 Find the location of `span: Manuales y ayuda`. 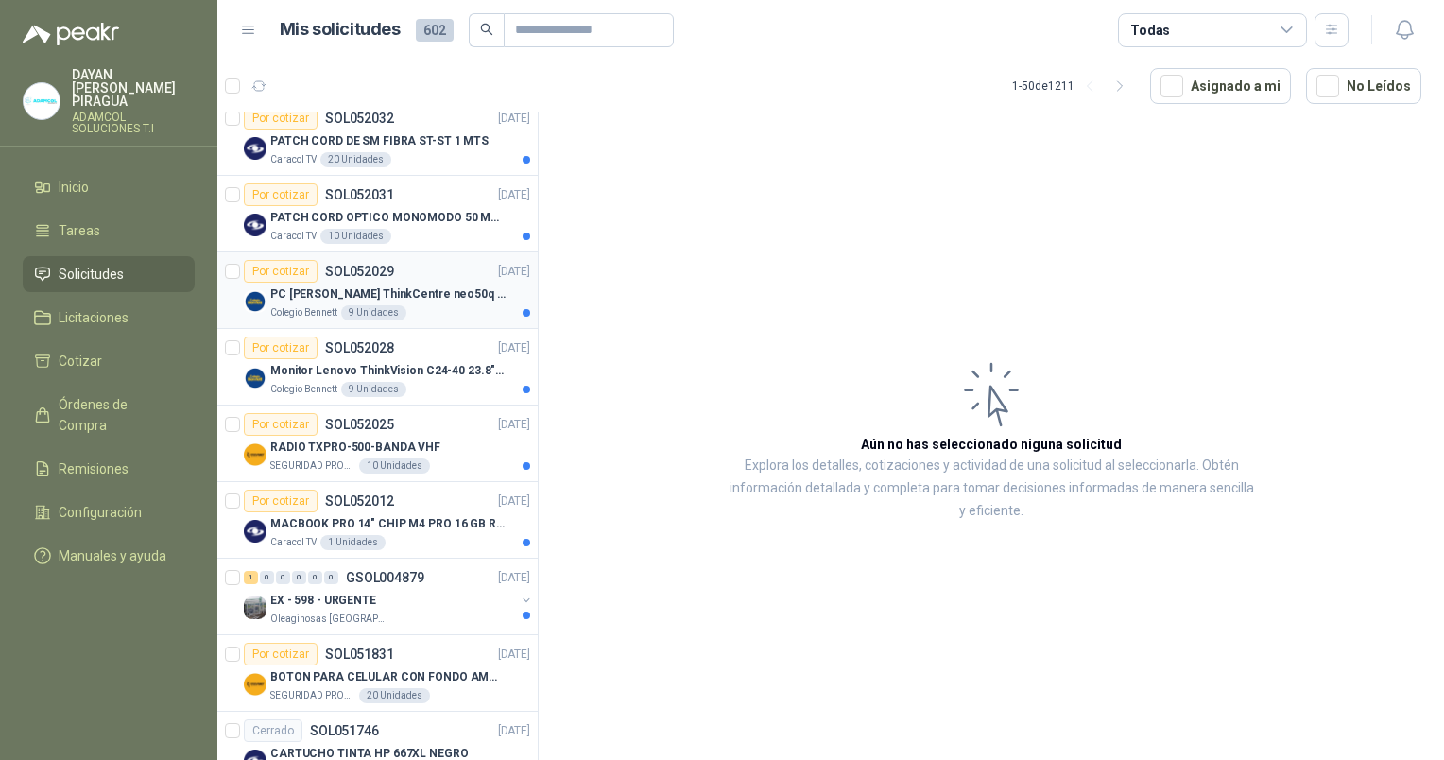

span: Manuales y ayuda is located at coordinates (112, 556).